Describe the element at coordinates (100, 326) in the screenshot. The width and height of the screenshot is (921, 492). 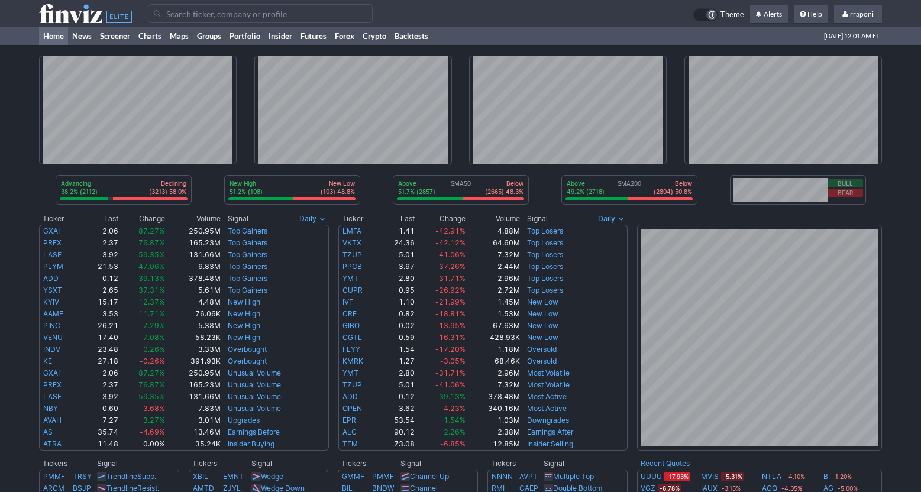
I see `td: 26.21` at that location.